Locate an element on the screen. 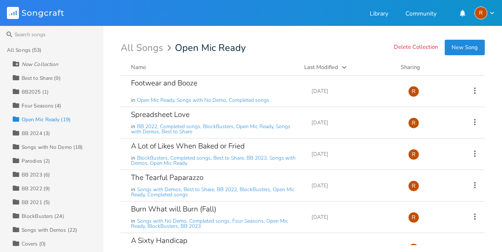 Image resolution: width=502 pixels, height=252 pixels. div: Sharing is located at coordinates (427, 67).